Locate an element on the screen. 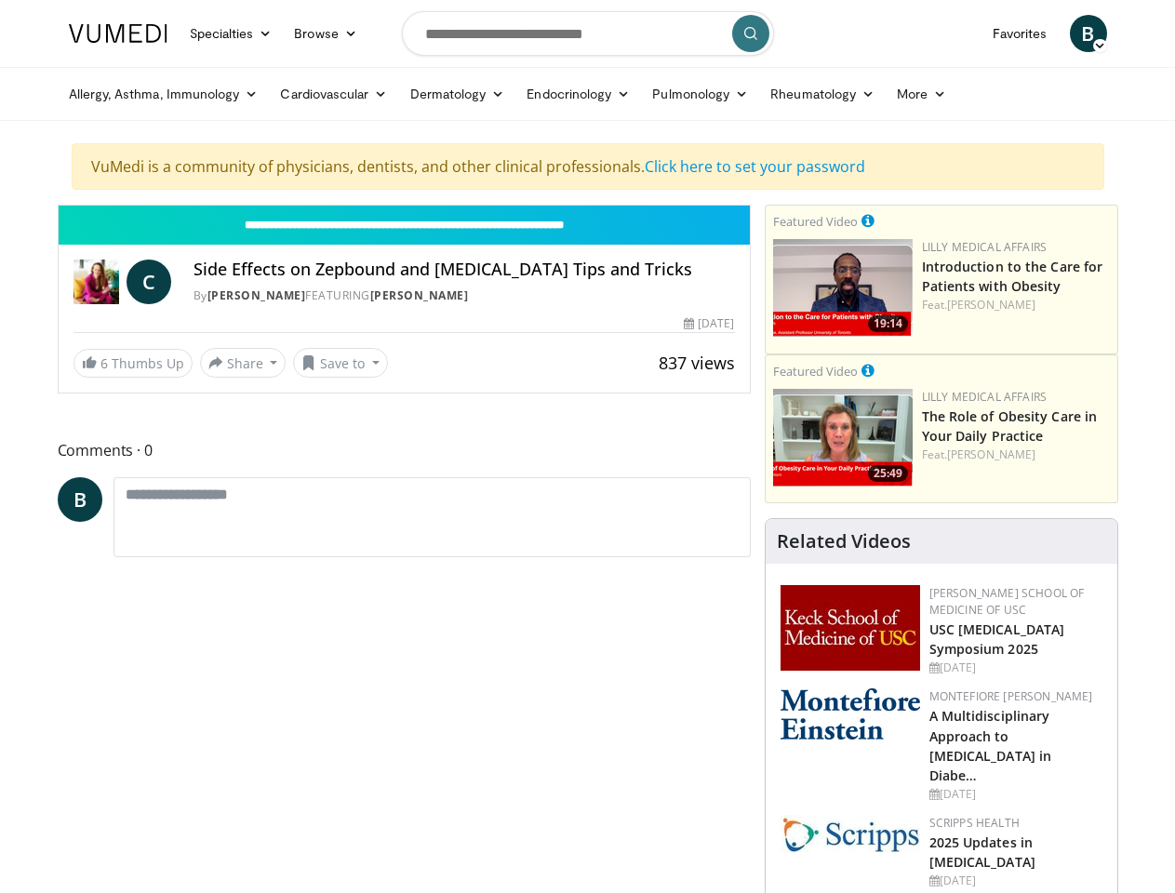 This screenshot has height=893, width=1175. a: Cardiovascular is located at coordinates (333, 94).